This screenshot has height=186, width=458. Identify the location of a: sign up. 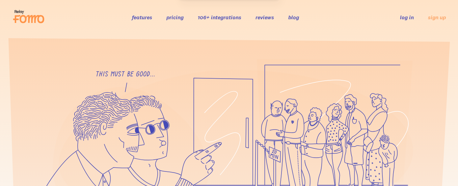
(436, 17).